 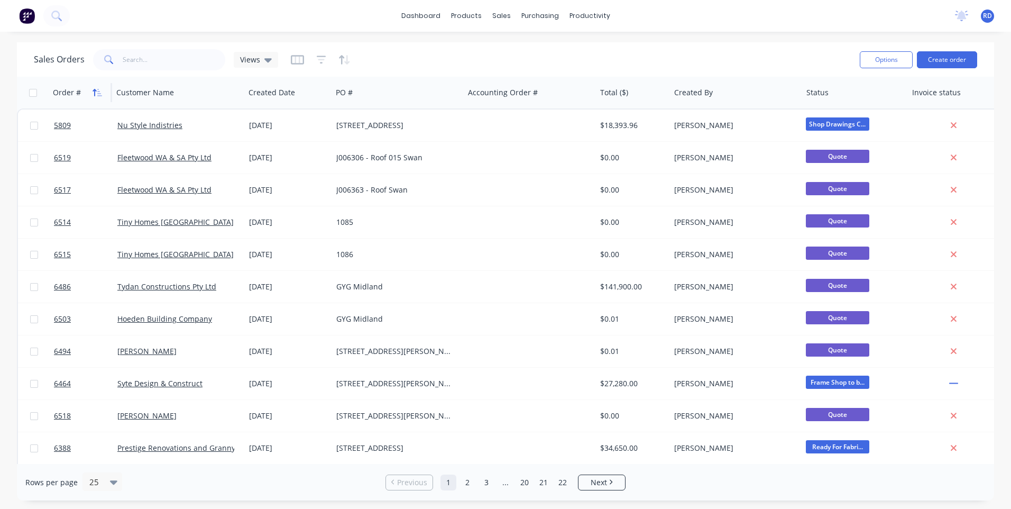 I want to click on span: 5809, so click(x=62, y=125).